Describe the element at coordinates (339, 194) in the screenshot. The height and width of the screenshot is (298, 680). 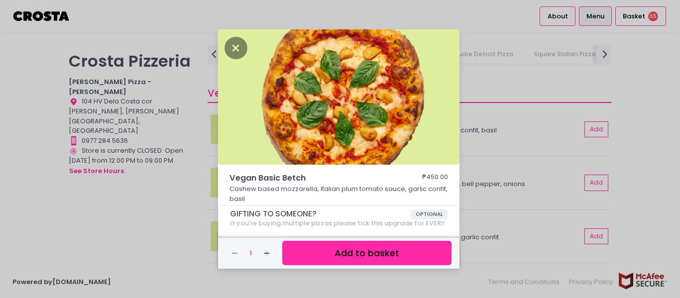
I see `p: Cashew based mozzarella, Italian plum tomato sauce, garlic confit, basil` at that location.